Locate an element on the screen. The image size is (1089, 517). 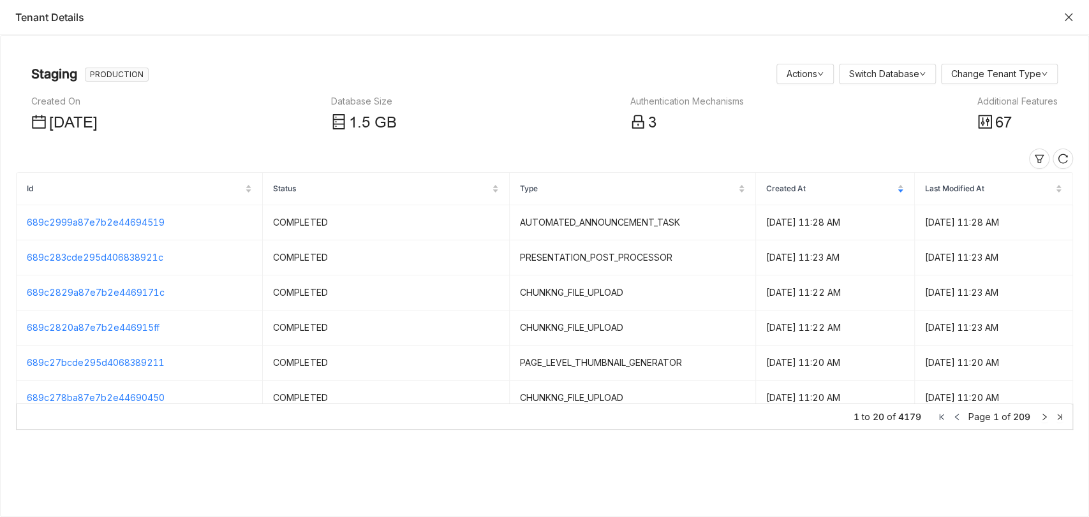
span: to is located at coordinates (865, 417).